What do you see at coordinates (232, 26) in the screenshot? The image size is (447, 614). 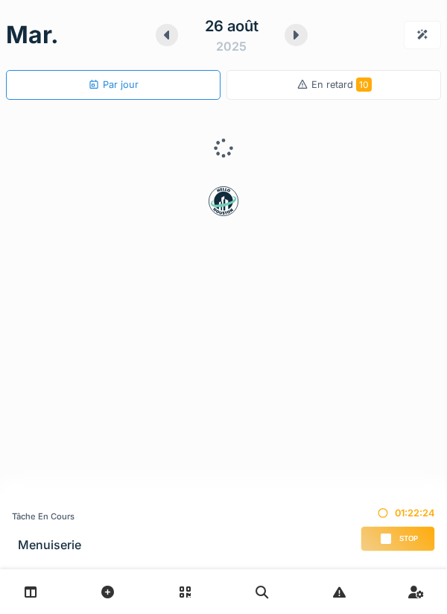 I see `div: 26 août` at bounding box center [232, 26].